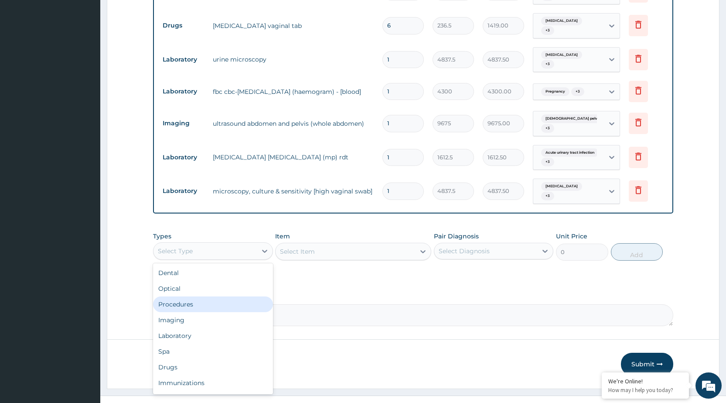 Image resolution: width=726 pixels, height=403 pixels. Describe the element at coordinates (456, 236) in the screenshot. I see `label: Pair Diagnosis` at that location.